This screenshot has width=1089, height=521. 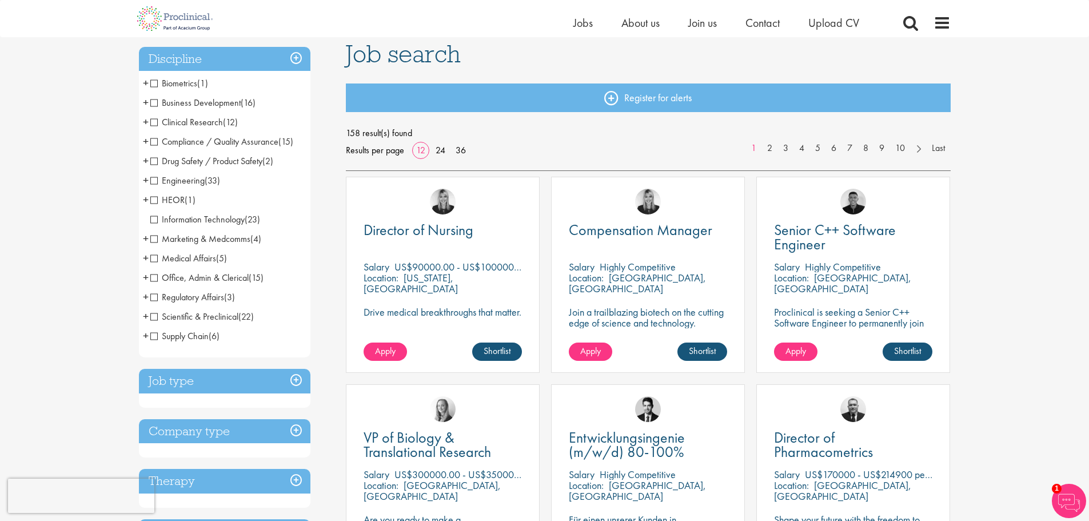 What do you see at coordinates (225, 481) in the screenshot?
I see `div: Therapy` at bounding box center [225, 481].